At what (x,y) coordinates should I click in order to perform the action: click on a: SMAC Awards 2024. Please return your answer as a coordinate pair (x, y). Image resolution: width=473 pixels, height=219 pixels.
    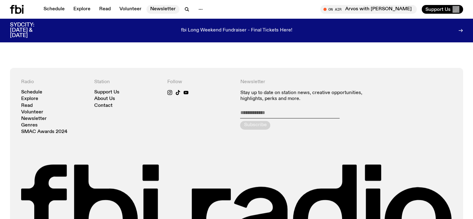
    Looking at the image, I should click on (44, 132).